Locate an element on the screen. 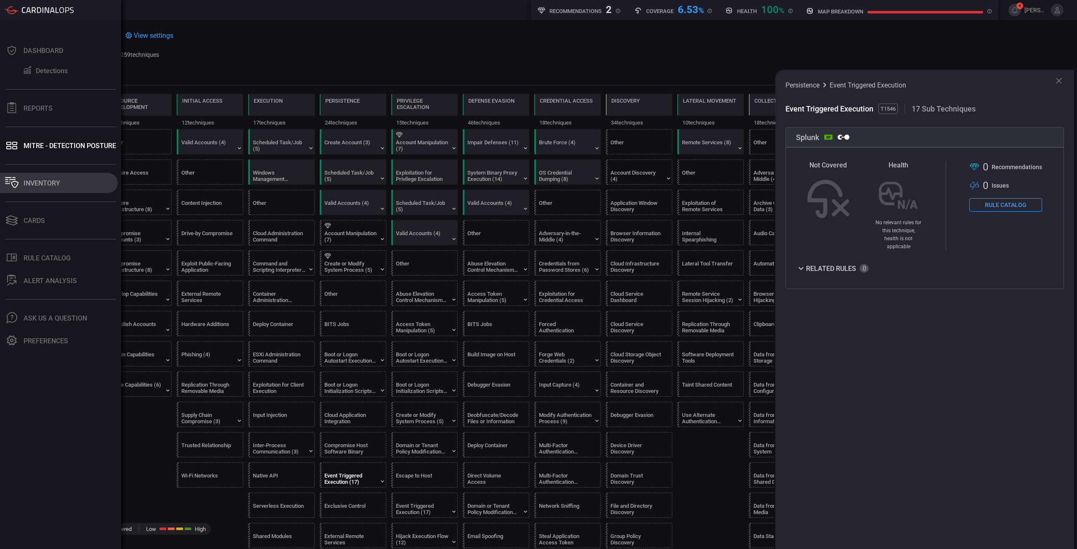 Image resolution: width=1077 pixels, height=549 pixels. div: T1210: Exploitation of Remote Services (Not covered) is located at coordinates (711, 202).